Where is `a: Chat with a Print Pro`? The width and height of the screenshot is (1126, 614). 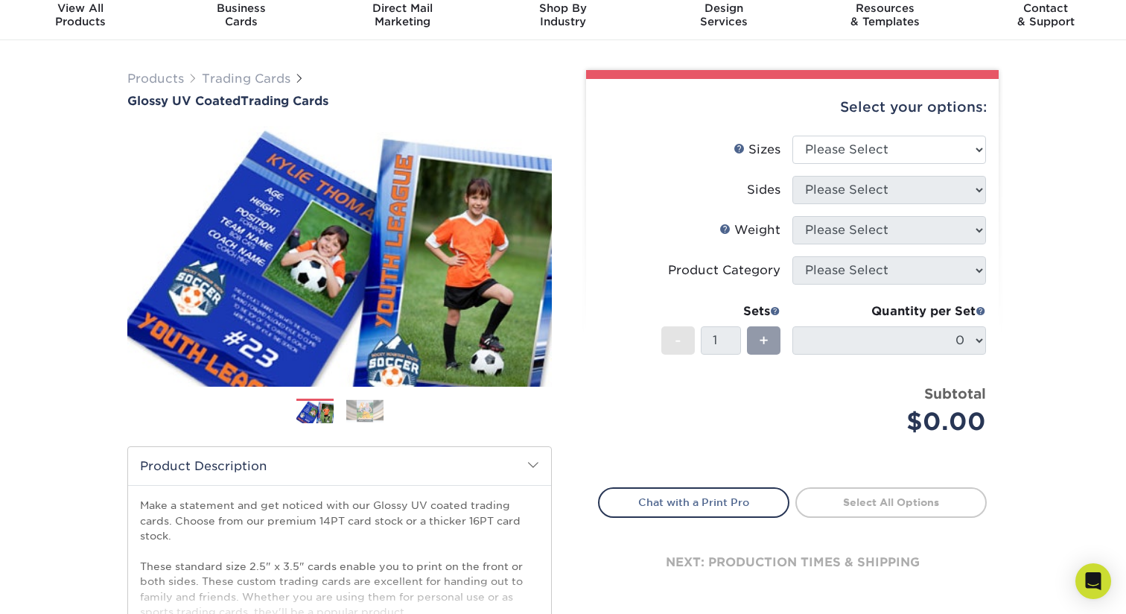
a: Chat with a Print Pro is located at coordinates (693, 502).